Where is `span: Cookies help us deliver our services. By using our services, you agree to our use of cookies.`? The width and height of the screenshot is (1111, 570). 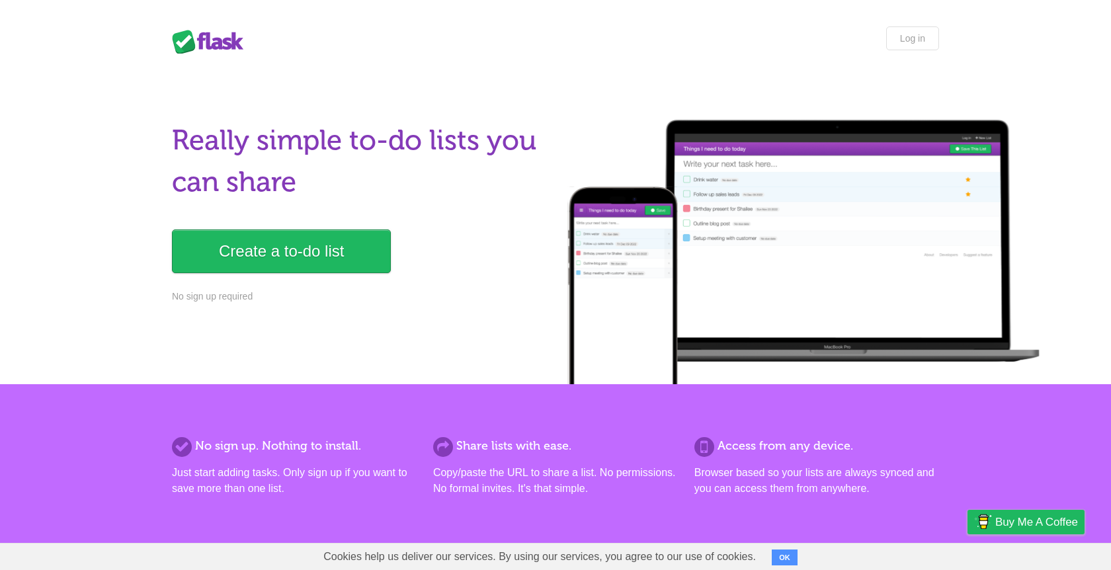 span: Cookies help us deliver our services. By using our services, you agree to our use of cookies. is located at coordinates (540, 557).